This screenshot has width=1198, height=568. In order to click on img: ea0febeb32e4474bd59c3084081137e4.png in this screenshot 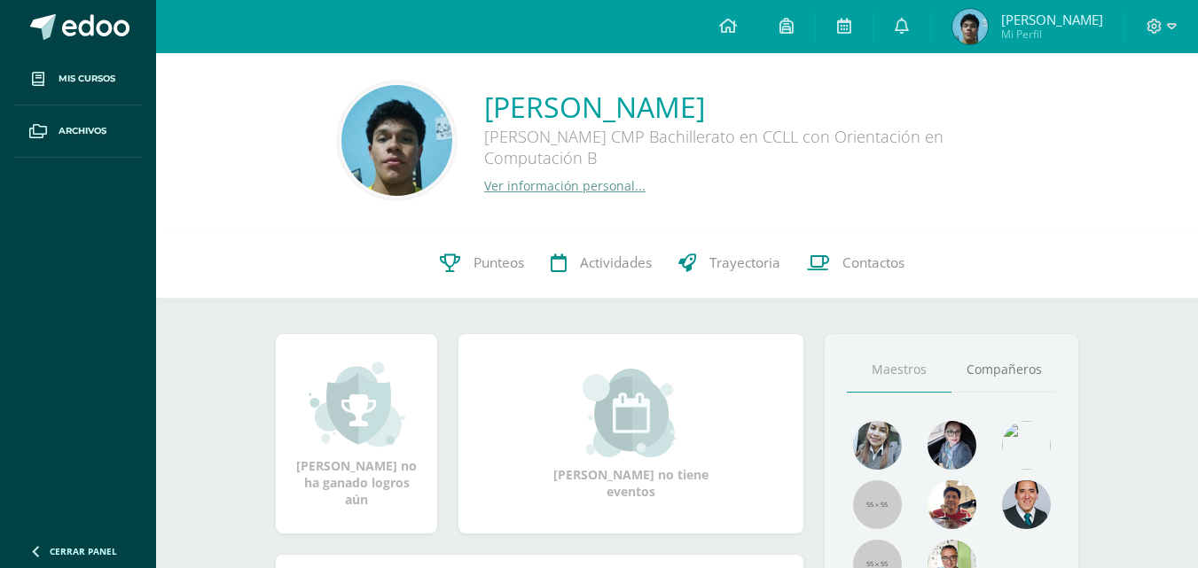, I will do `click(970, 27)`.